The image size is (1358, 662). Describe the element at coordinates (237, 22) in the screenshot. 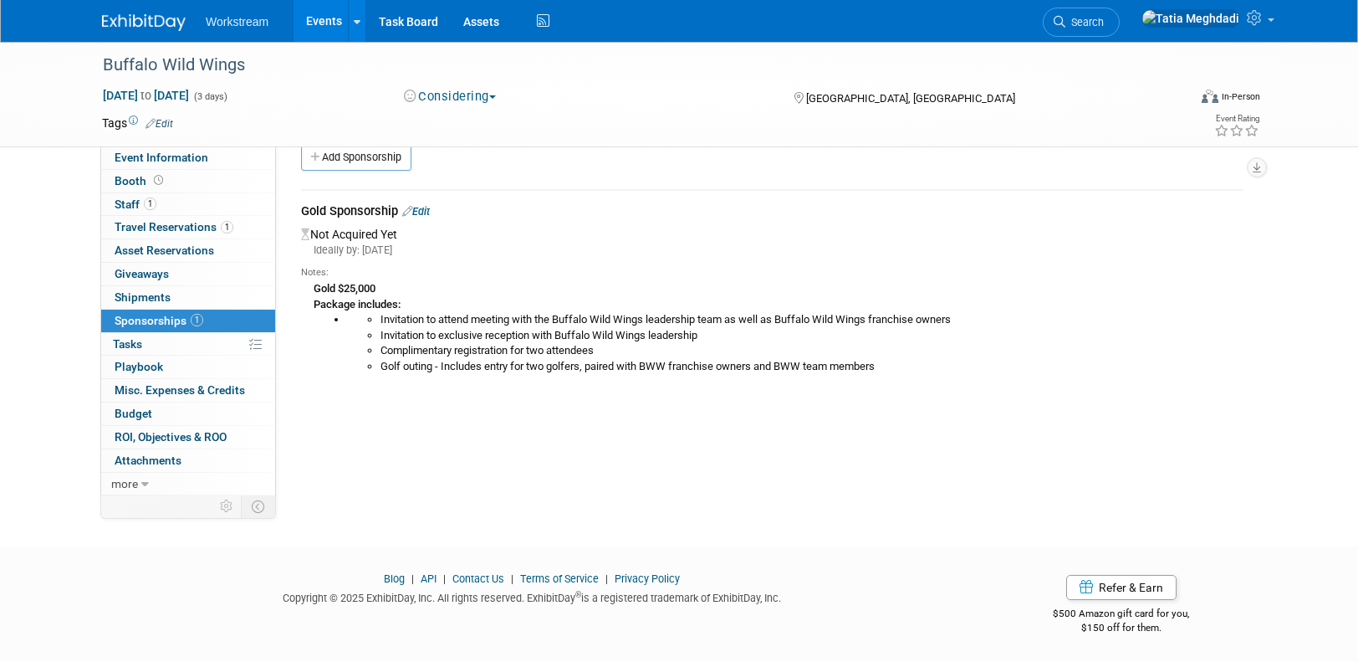

I see `span: Workstream` at that location.